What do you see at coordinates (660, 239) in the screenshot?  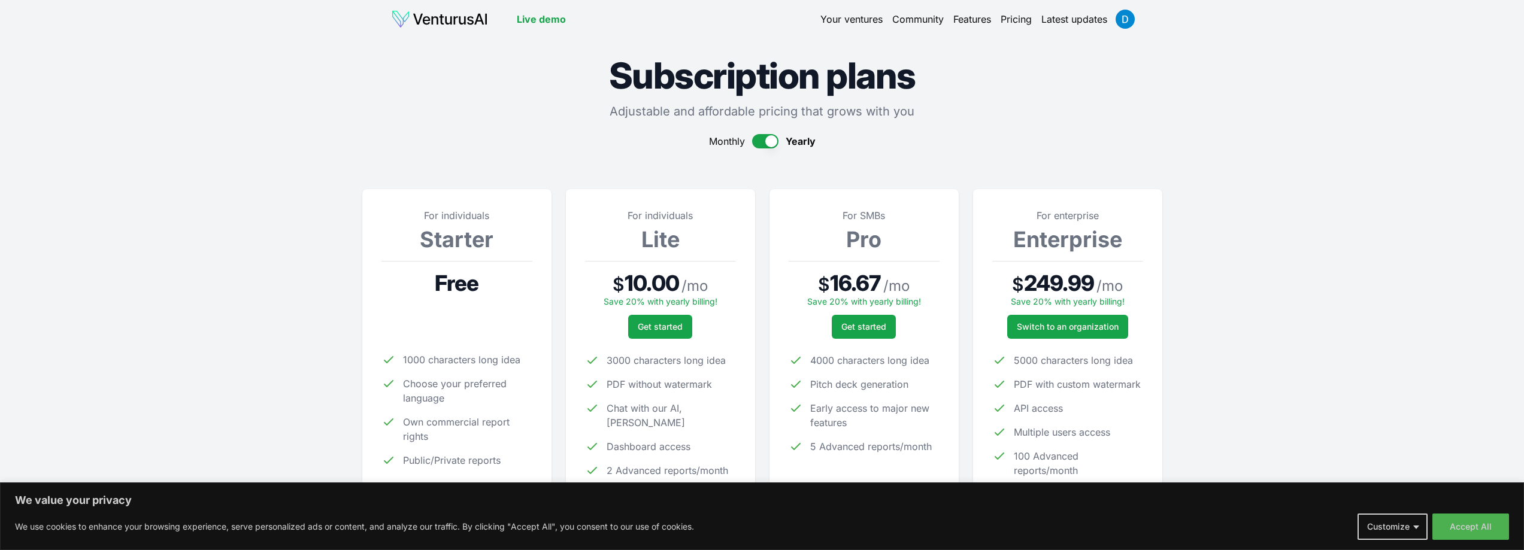 I see `h3: Lite` at bounding box center [660, 239].